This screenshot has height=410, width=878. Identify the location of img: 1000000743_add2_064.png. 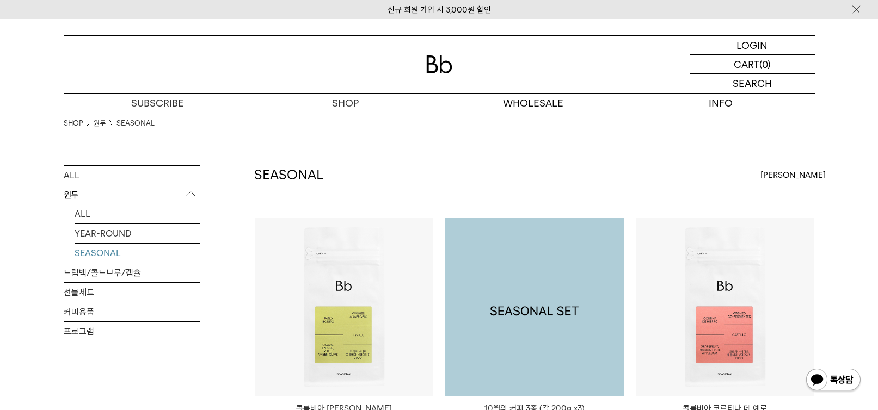
(534, 308).